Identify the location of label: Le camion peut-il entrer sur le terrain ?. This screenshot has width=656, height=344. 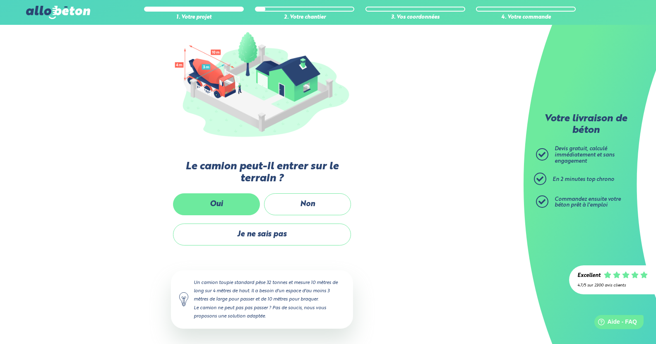
(262, 173).